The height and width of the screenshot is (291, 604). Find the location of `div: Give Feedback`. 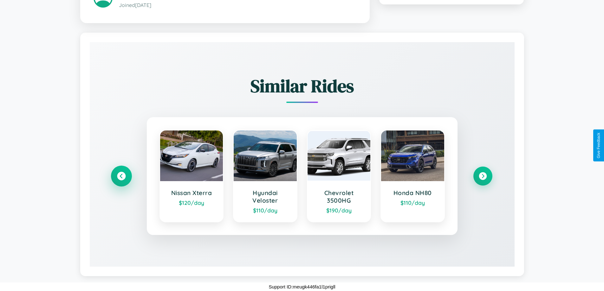

div: Give Feedback is located at coordinates (598, 145).